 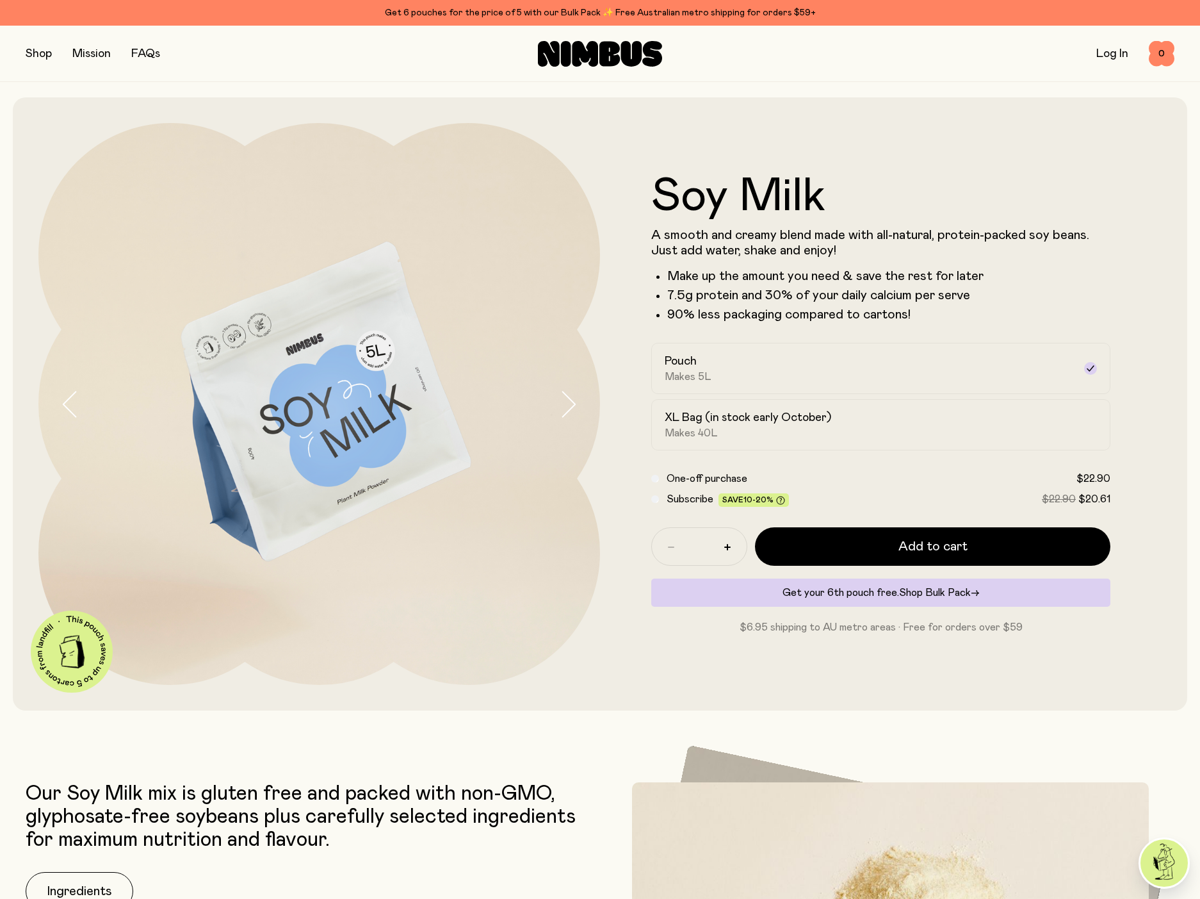 What do you see at coordinates (1095, 499) in the screenshot?
I see `span: $20.61` at bounding box center [1095, 499].